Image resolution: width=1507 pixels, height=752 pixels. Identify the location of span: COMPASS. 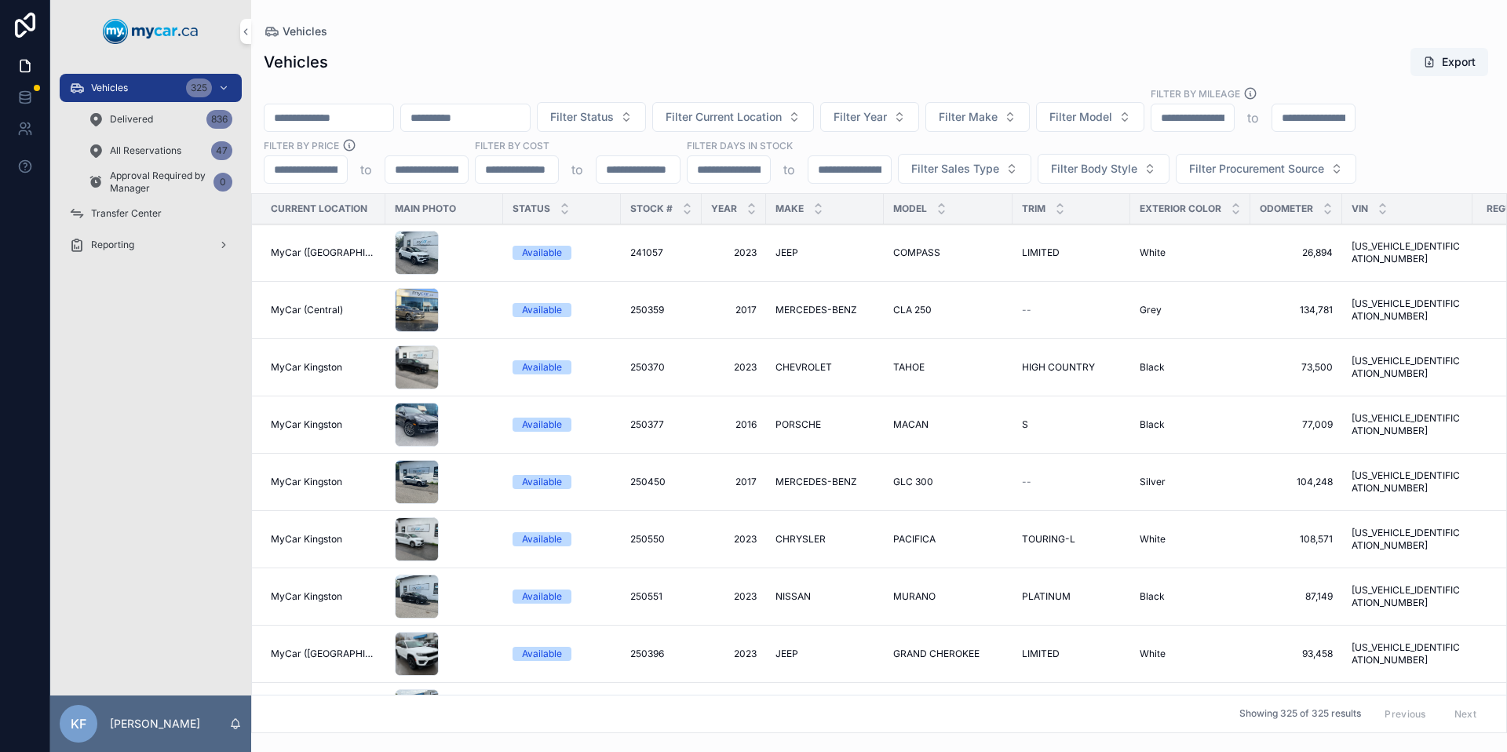
(916, 253).